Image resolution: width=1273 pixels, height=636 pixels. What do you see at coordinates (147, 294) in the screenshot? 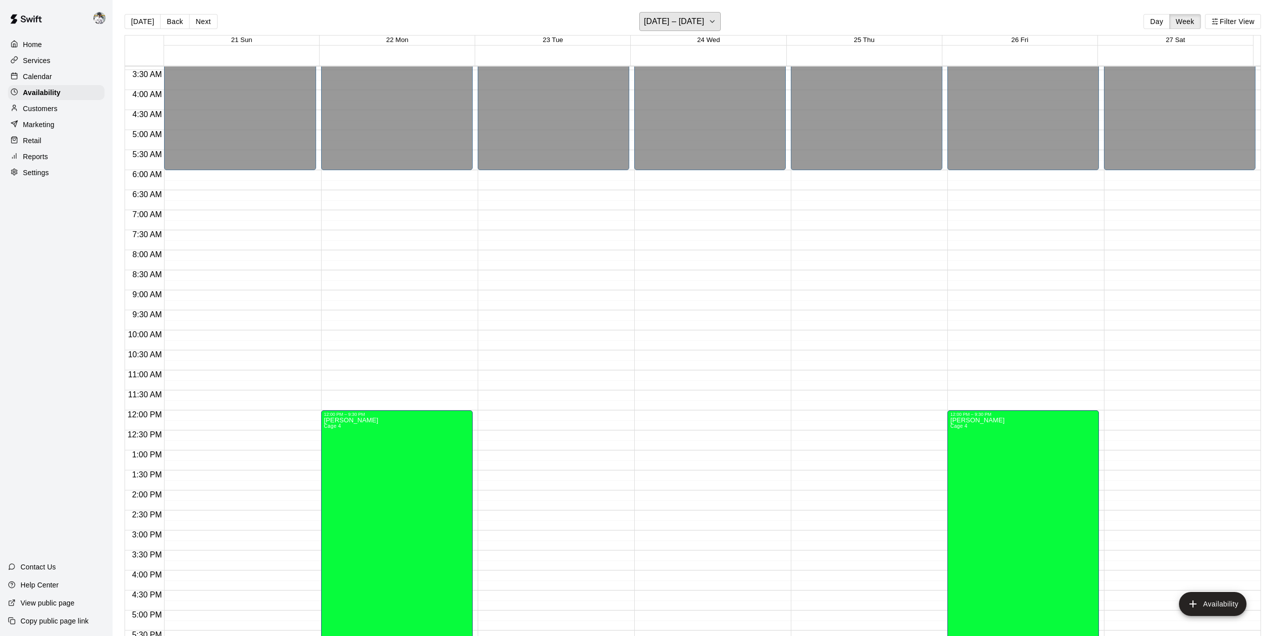
I see `span: 9:00 AM` at bounding box center [147, 294].